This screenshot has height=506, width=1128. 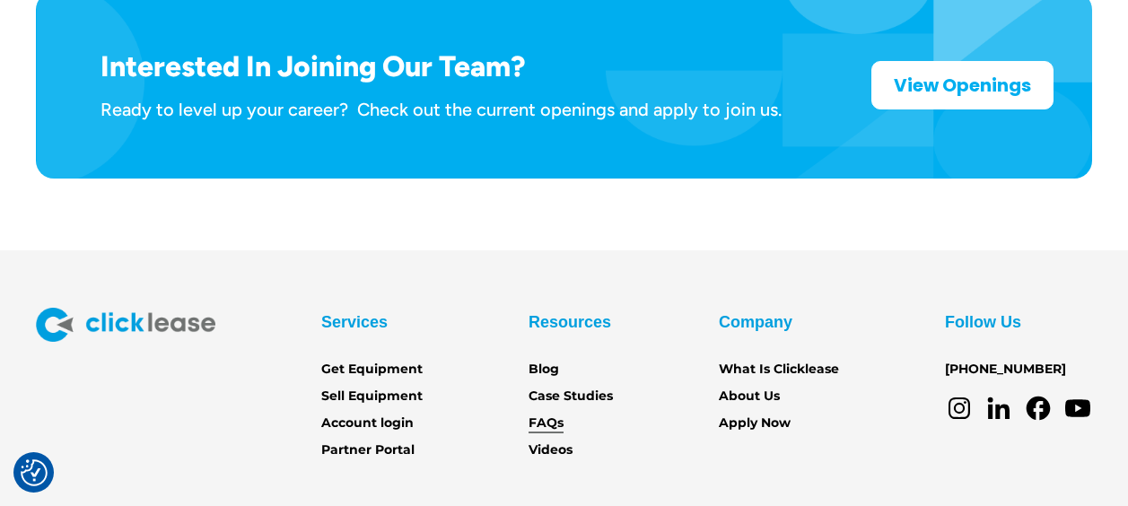 I want to click on a: Blog, so click(x=544, y=370).